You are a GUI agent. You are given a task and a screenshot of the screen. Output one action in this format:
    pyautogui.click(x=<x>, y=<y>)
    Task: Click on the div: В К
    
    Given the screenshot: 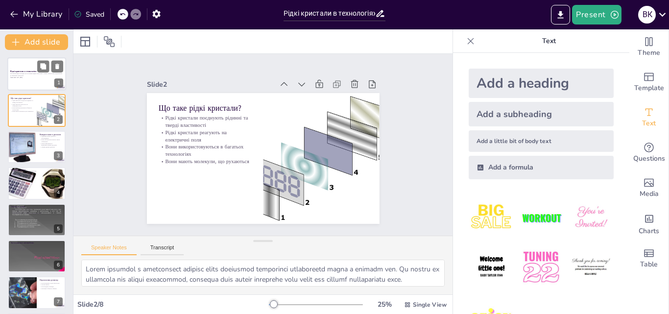 What is the action you would take?
    pyautogui.click(x=647, y=15)
    